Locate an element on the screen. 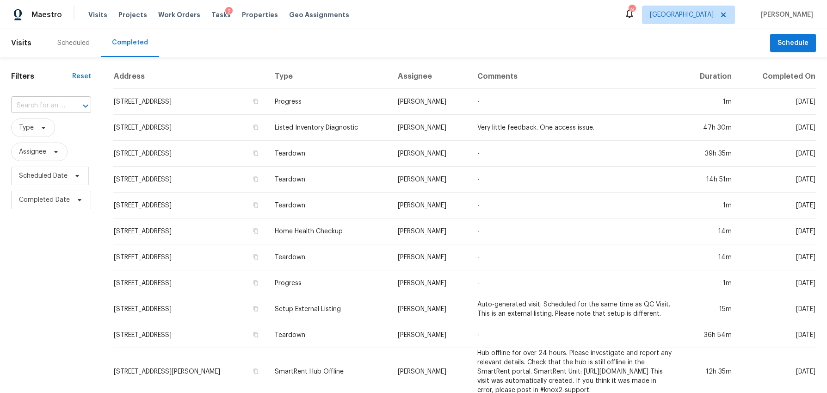  div: Completed is located at coordinates (130, 43).